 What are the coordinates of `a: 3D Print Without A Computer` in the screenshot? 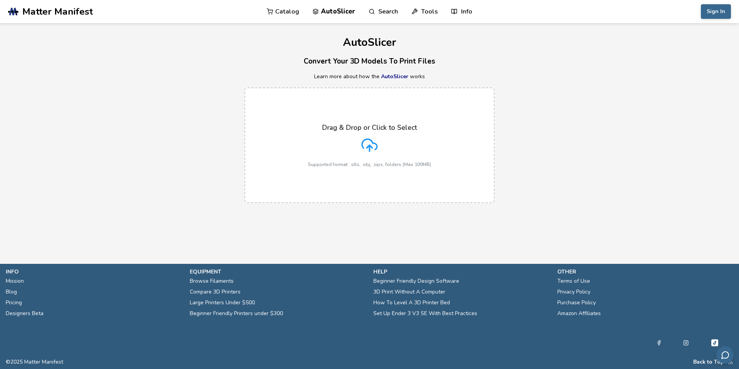 It's located at (409, 292).